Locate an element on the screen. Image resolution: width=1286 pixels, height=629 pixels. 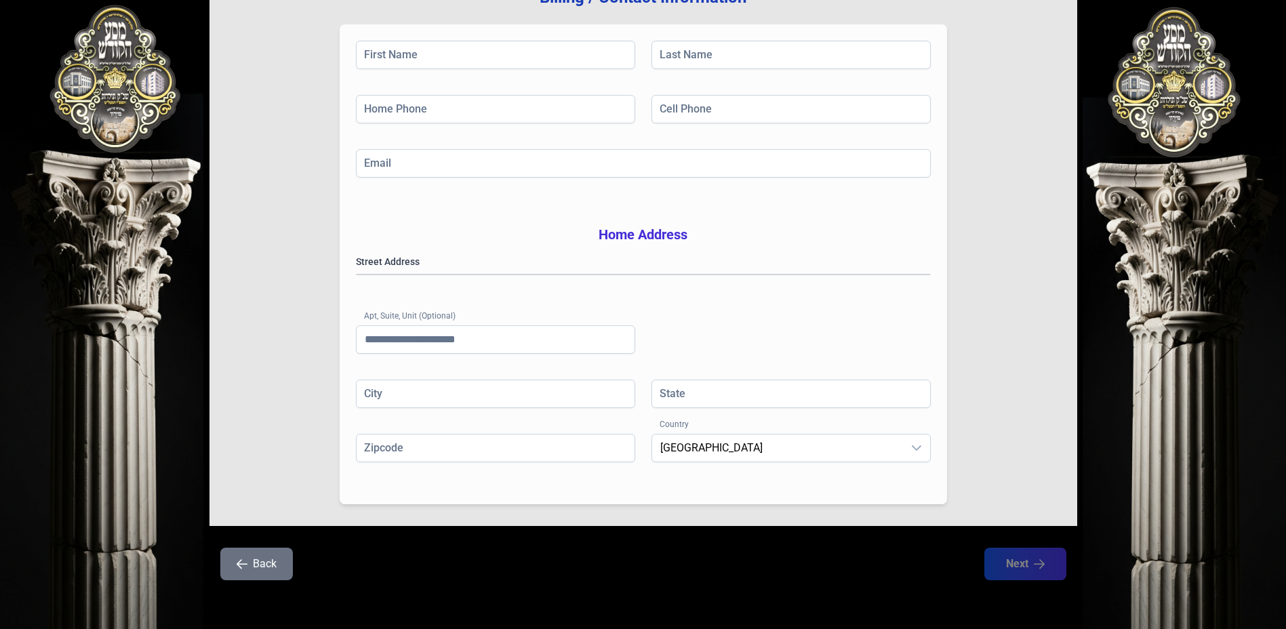
h3: Home Address is located at coordinates (643, 235).